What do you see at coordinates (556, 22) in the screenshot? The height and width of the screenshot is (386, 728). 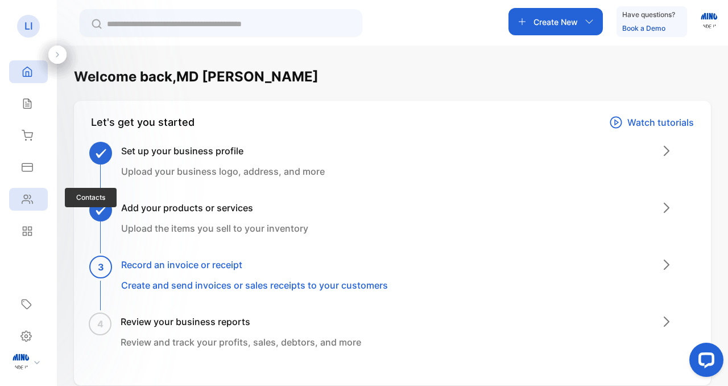 I see `p: Create New` at bounding box center [556, 22].